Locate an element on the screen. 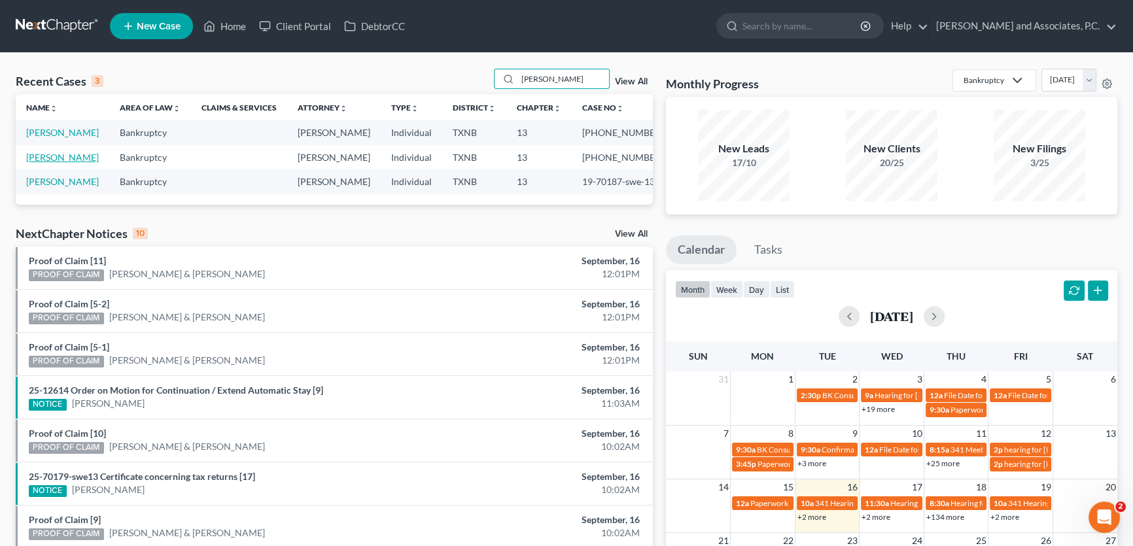 This screenshot has height=546, width=1133. a: Proof of Claim [9] is located at coordinates (65, 520).